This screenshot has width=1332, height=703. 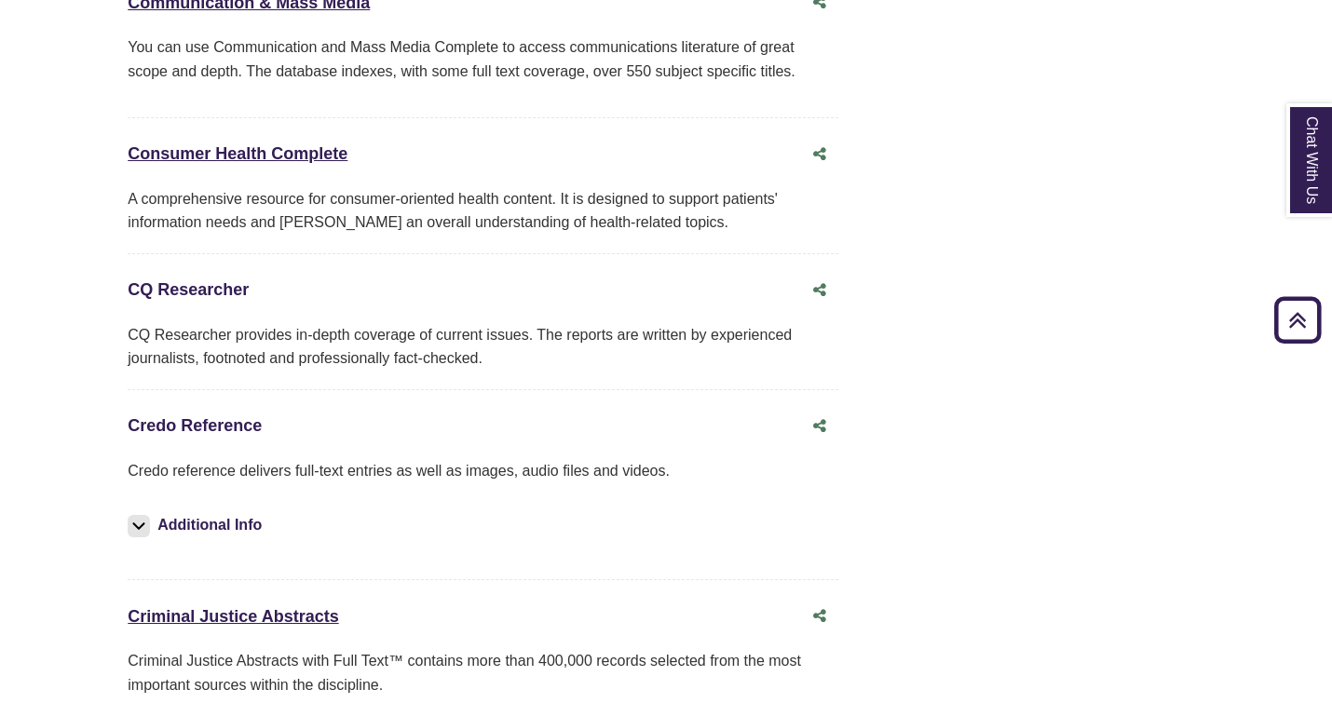 What do you see at coordinates (188, 290) in the screenshot?
I see `a: CQ Researcher` at bounding box center [188, 290].